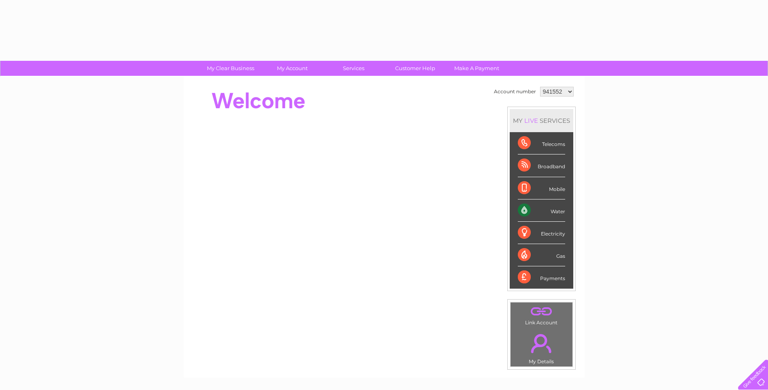  I want to click on div: Water, so click(541, 210).